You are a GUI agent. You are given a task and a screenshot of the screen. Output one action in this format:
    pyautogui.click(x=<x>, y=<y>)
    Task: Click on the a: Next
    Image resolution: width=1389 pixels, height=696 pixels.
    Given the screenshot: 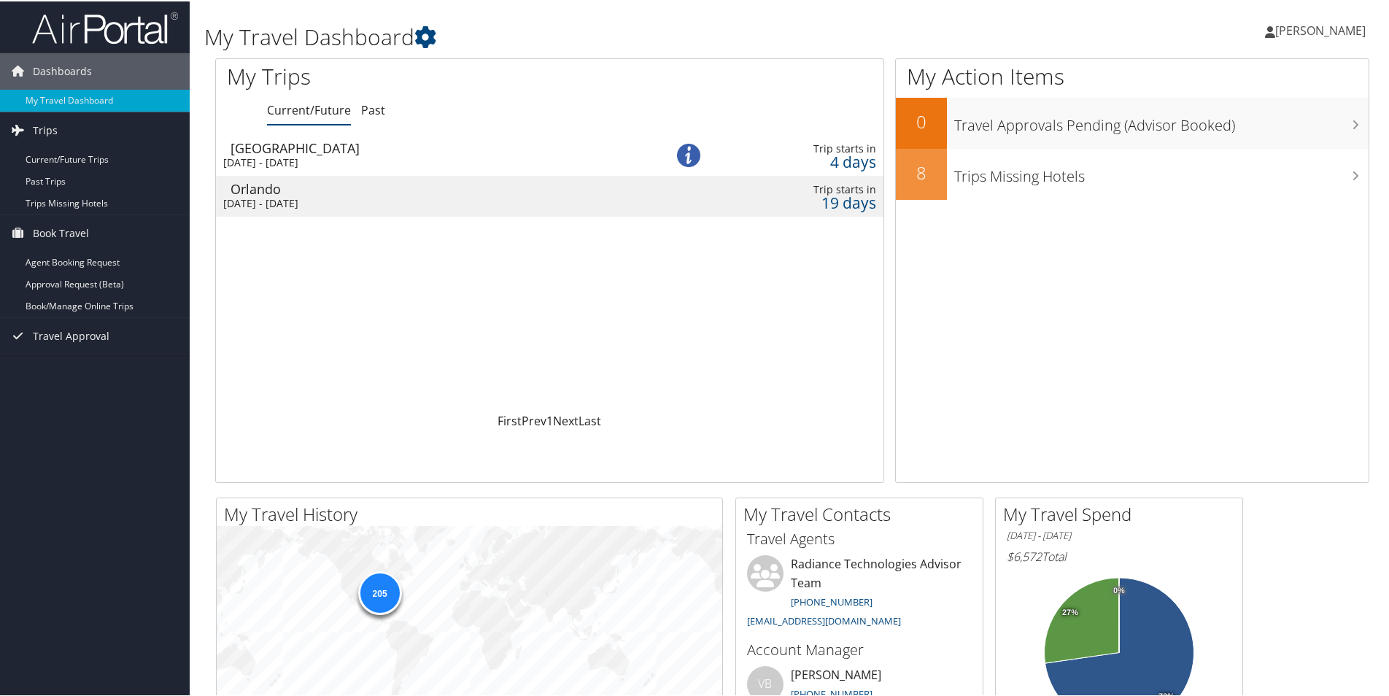 What is the action you would take?
    pyautogui.click(x=565, y=420)
    